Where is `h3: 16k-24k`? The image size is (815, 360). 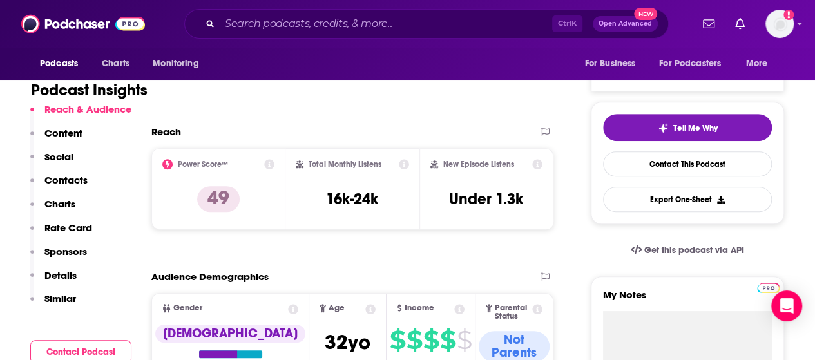 h3: 16k-24k is located at coordinates (352, 199).